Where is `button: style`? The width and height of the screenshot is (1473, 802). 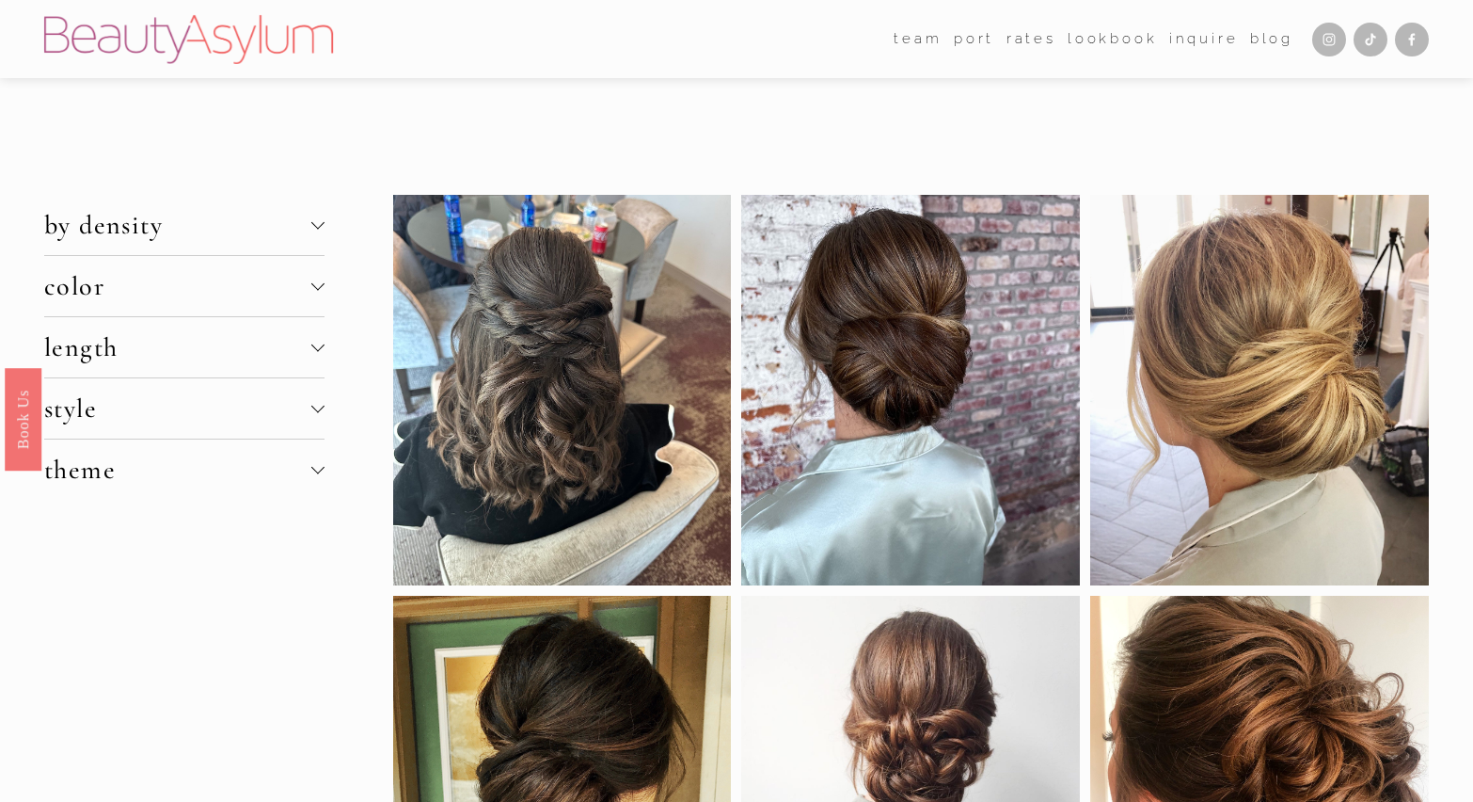
button: style is located at coordinates (184, 408).